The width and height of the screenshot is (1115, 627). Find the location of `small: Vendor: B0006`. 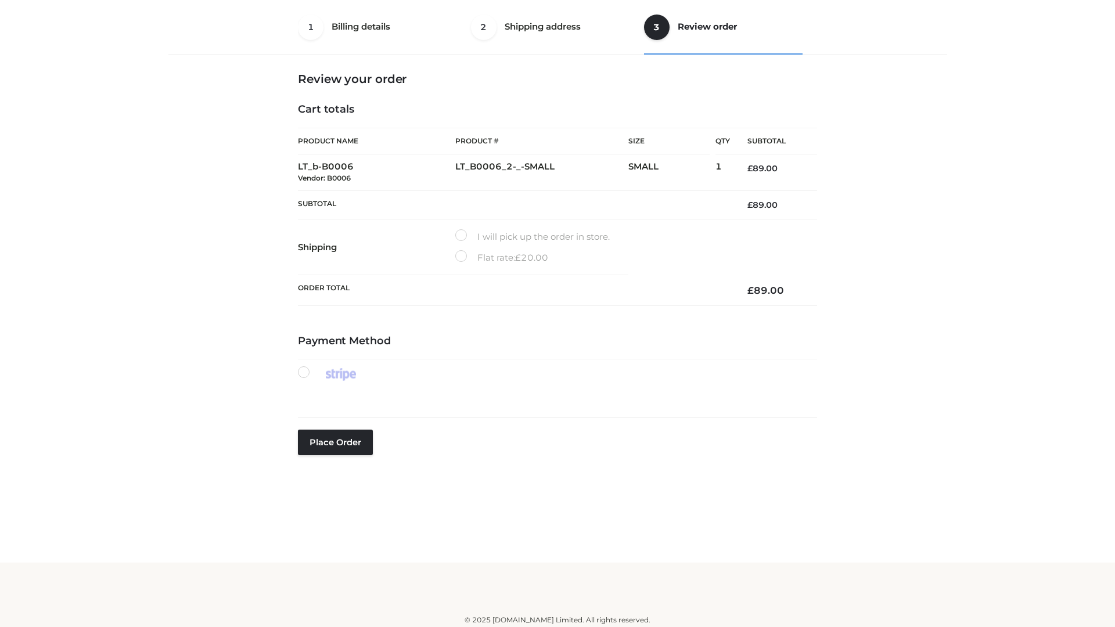

small: Vendor: B0006 is located at coordinates (324, 178).